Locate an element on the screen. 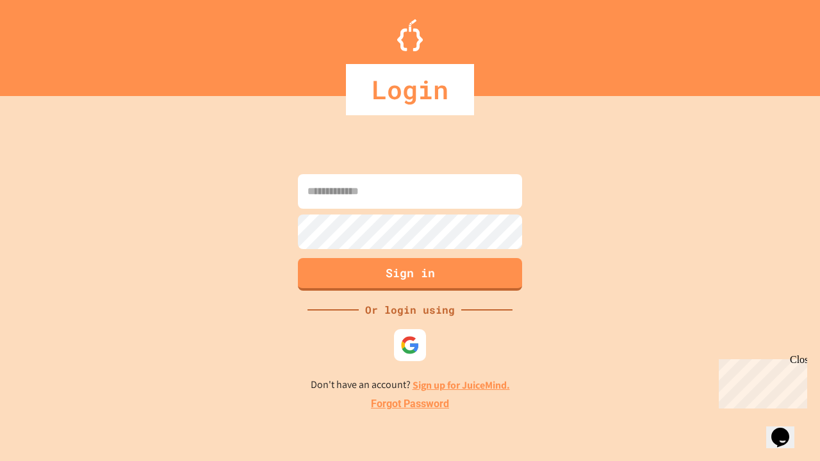  img: Logo.svg is located at coordinates (410, 35).